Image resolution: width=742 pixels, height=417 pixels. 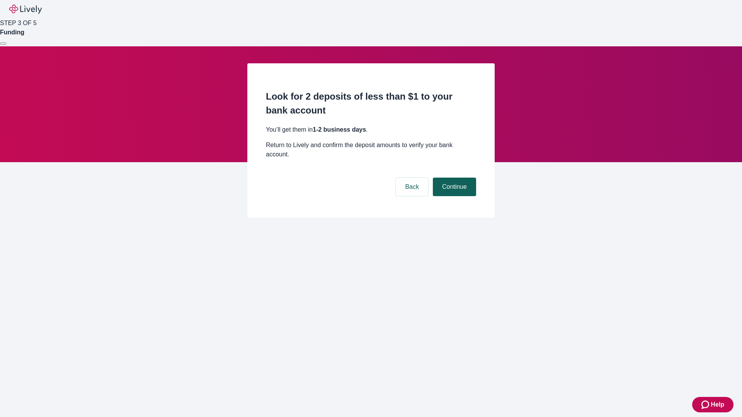 I want to click on button: Back, so click(x=412, y=187).